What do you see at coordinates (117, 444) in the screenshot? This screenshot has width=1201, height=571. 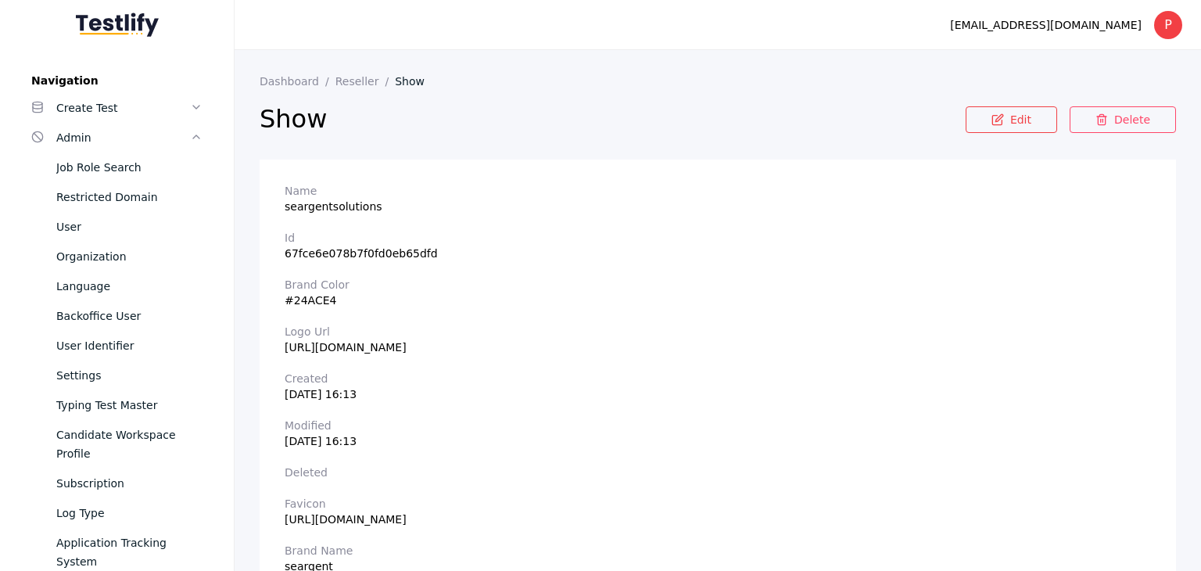 I see `a: Candidate Workspace Profile` at bounding box center [117, 444].